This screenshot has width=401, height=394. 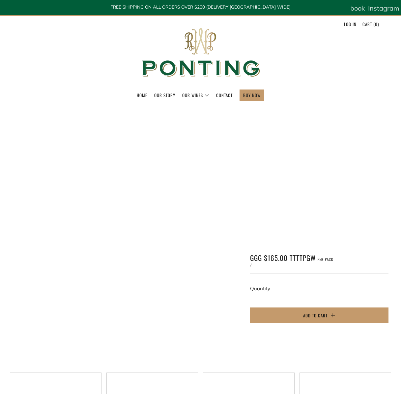 What do you see at coordinates (371, 24) in the screenshot?
I see `a: Cart (0)` at bounding box center [371, 24].